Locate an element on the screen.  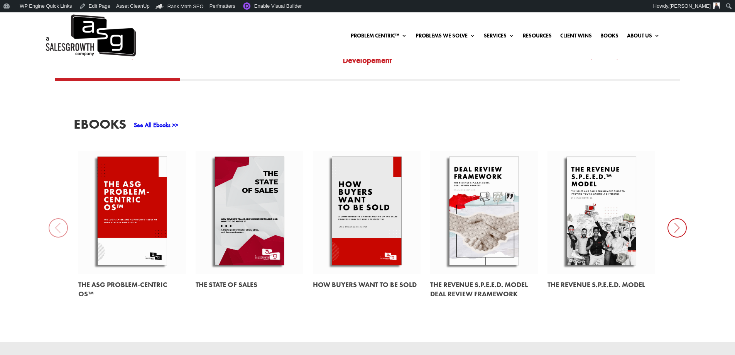
span: Rank Math SEO is located at coordinates (186, 6).